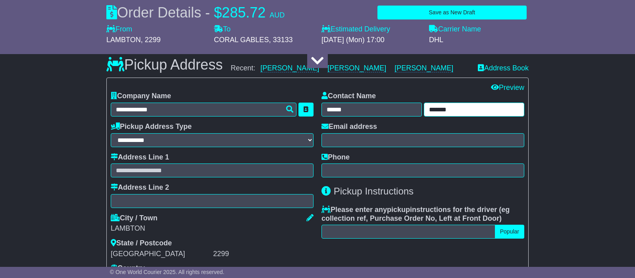 The image size is (635, 278). I want to click on label: Address Line 2, so click(140, 187).